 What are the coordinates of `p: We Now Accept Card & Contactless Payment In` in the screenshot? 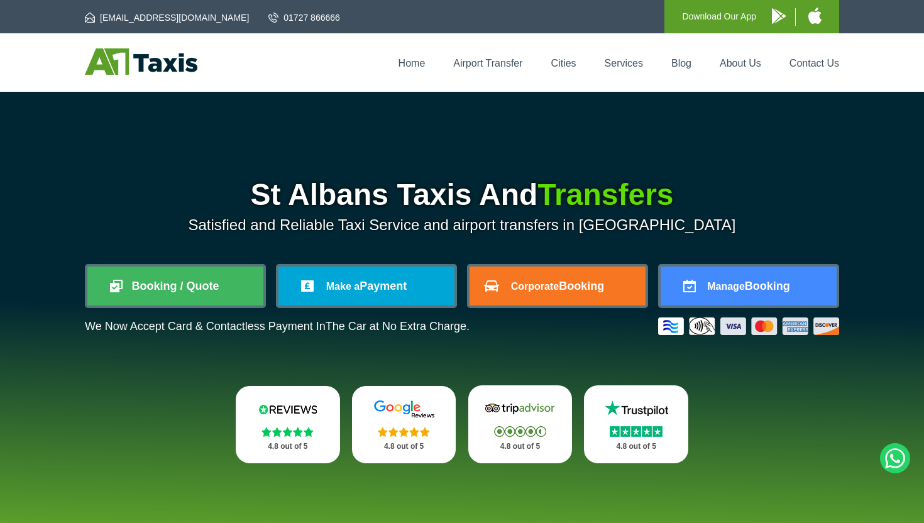 It's located at (277, 326).